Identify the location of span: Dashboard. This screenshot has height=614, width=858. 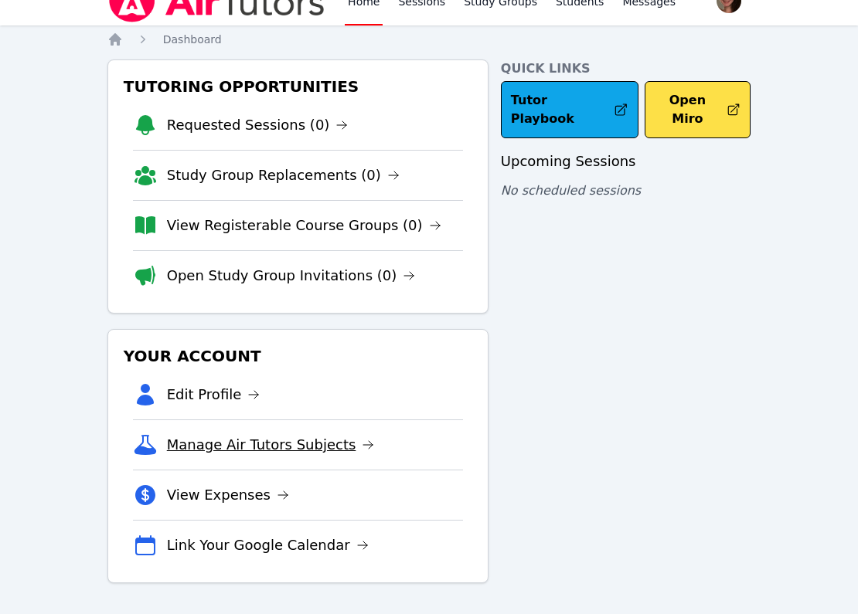
(192, 39).